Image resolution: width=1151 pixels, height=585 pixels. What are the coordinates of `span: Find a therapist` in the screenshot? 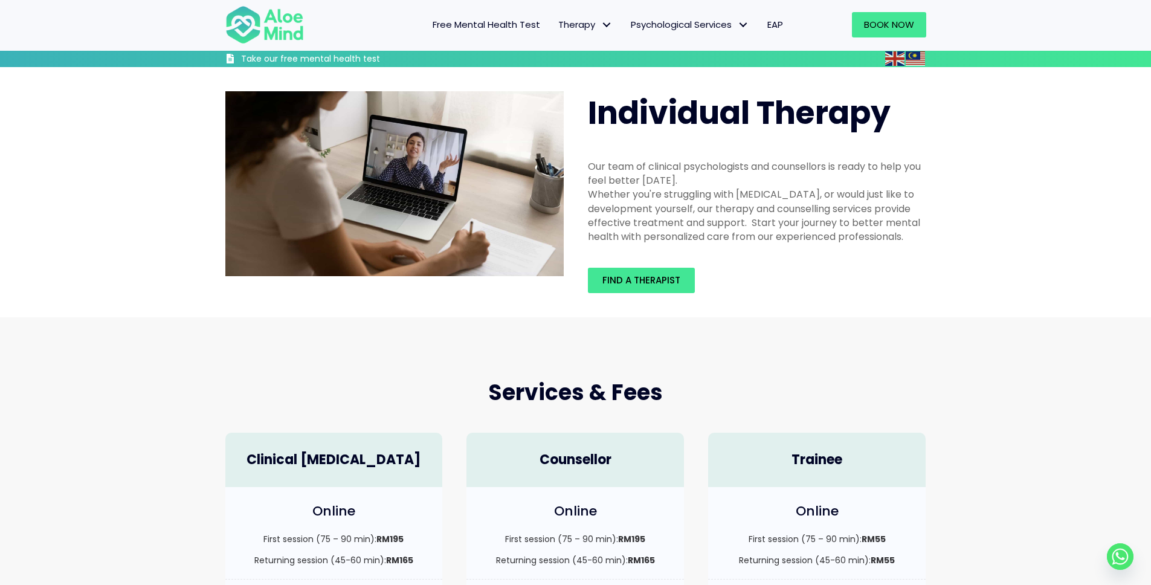 It's located at (641, 280).